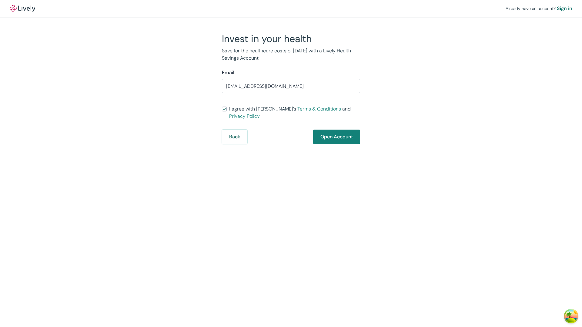 Image resolution: width=582 pixels, height=327 pixels. I want to click on button: Back, so click(235, 137).